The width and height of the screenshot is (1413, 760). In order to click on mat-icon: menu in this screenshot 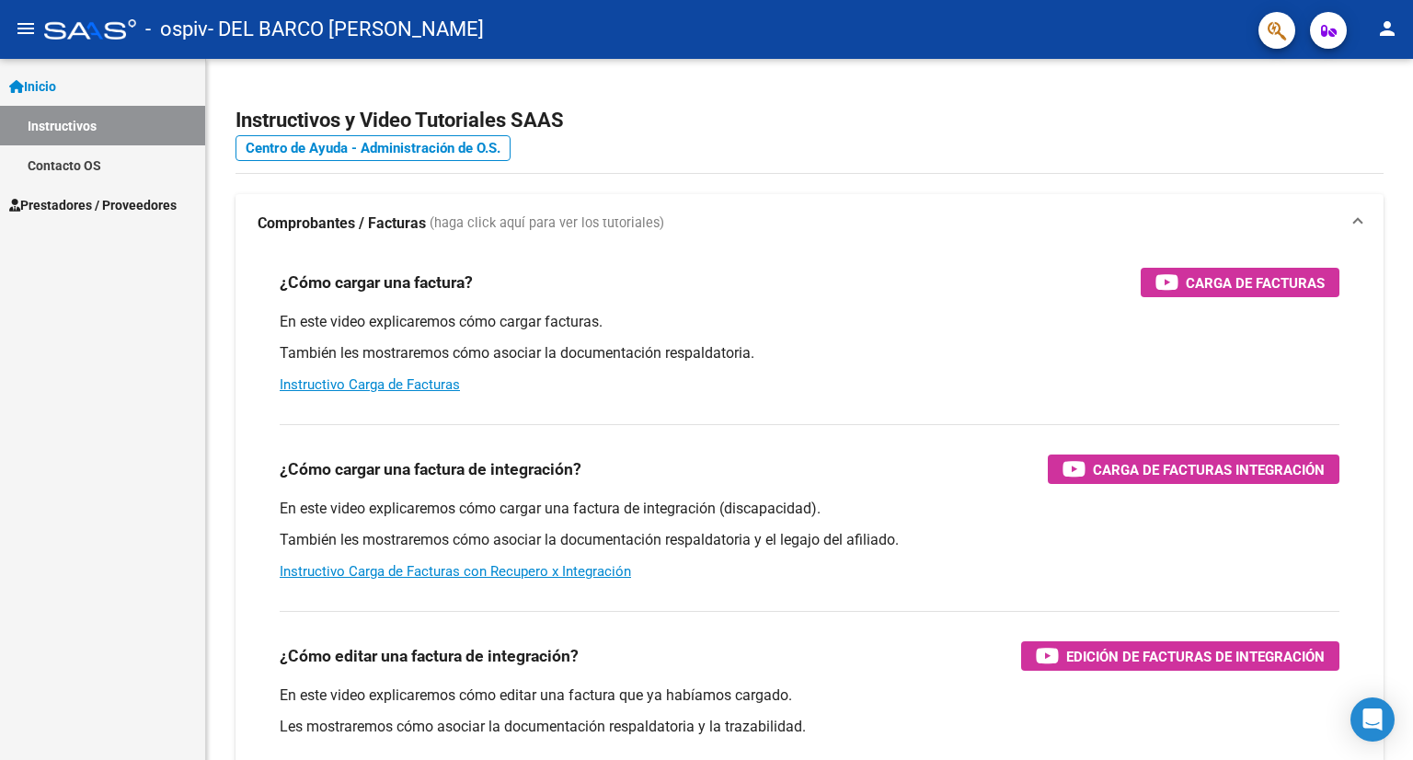, I will do `click(26, 29)`.